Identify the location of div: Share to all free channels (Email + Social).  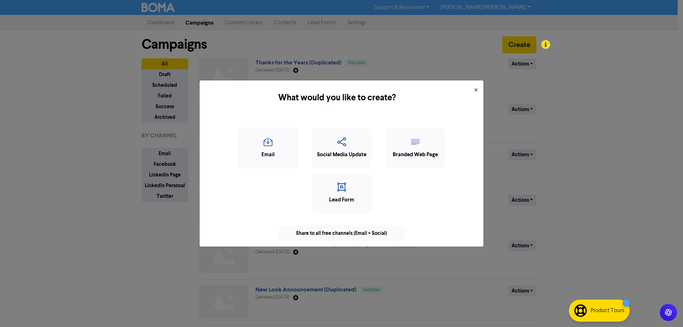
(341, 233).